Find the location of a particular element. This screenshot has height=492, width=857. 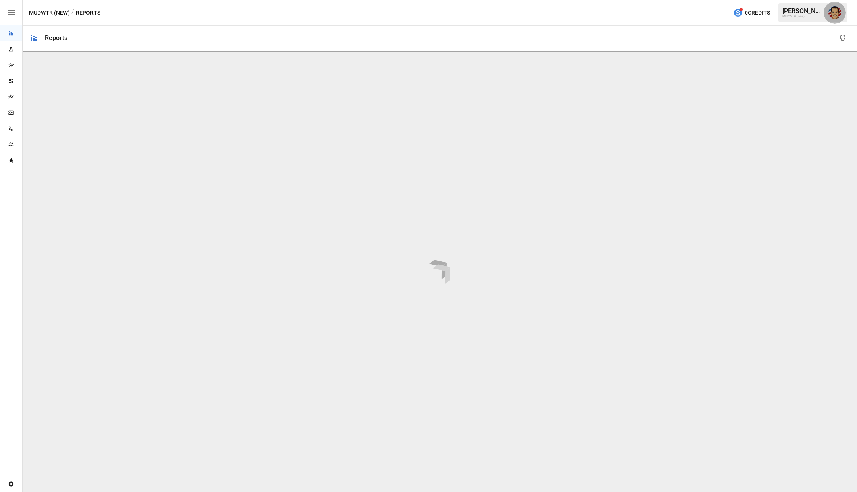

button: Austin Gardner-Smith is located at coordinates (834, 13).